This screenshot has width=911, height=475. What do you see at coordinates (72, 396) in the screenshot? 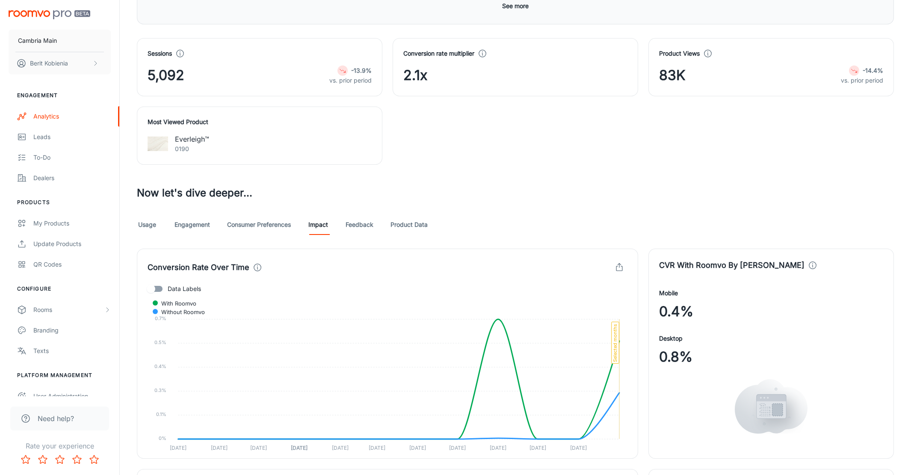
I see `div: User Administration` at bounding box center [72, 396].